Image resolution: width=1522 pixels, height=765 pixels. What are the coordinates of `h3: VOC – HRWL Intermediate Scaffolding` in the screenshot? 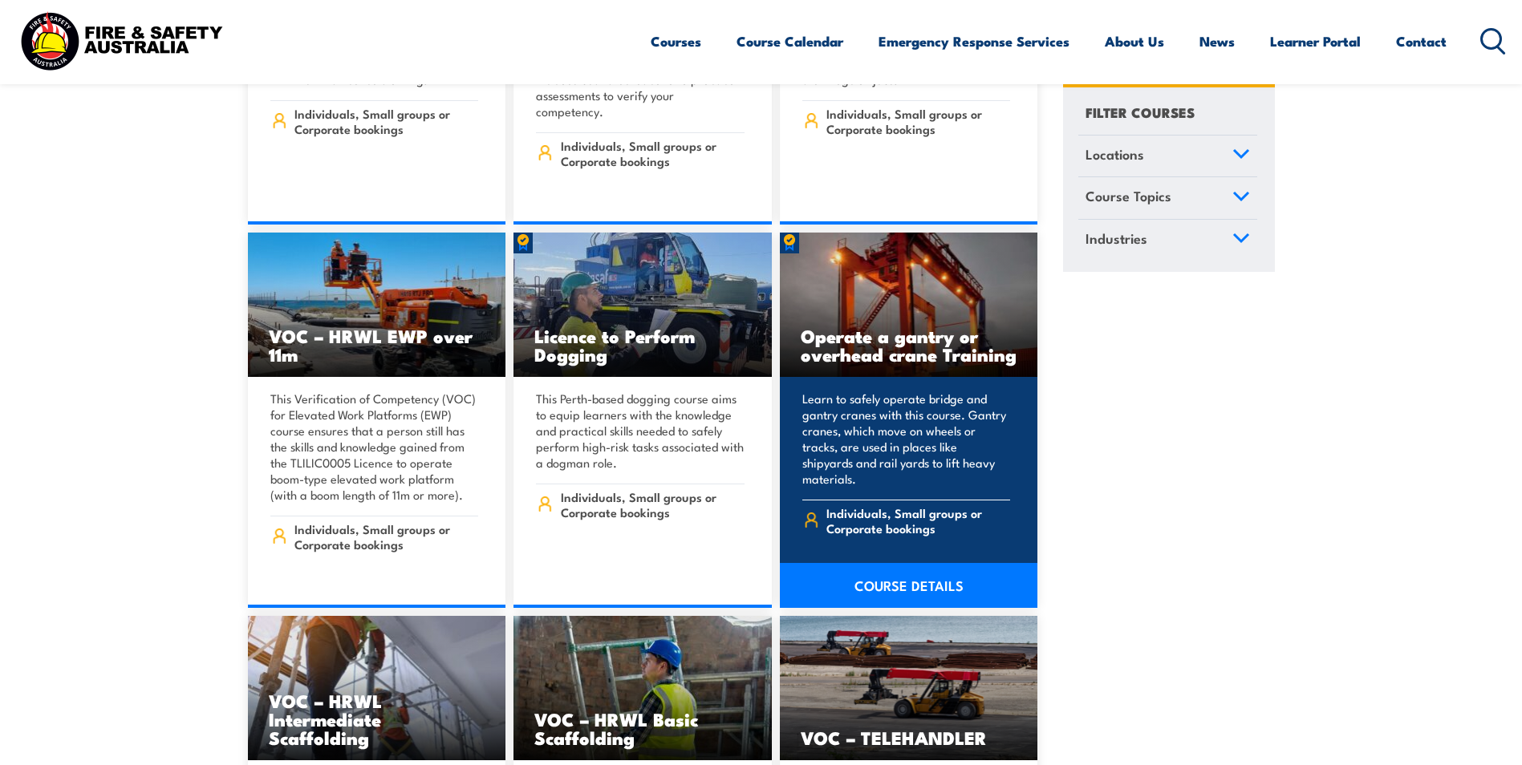 It's located at (377, 719).